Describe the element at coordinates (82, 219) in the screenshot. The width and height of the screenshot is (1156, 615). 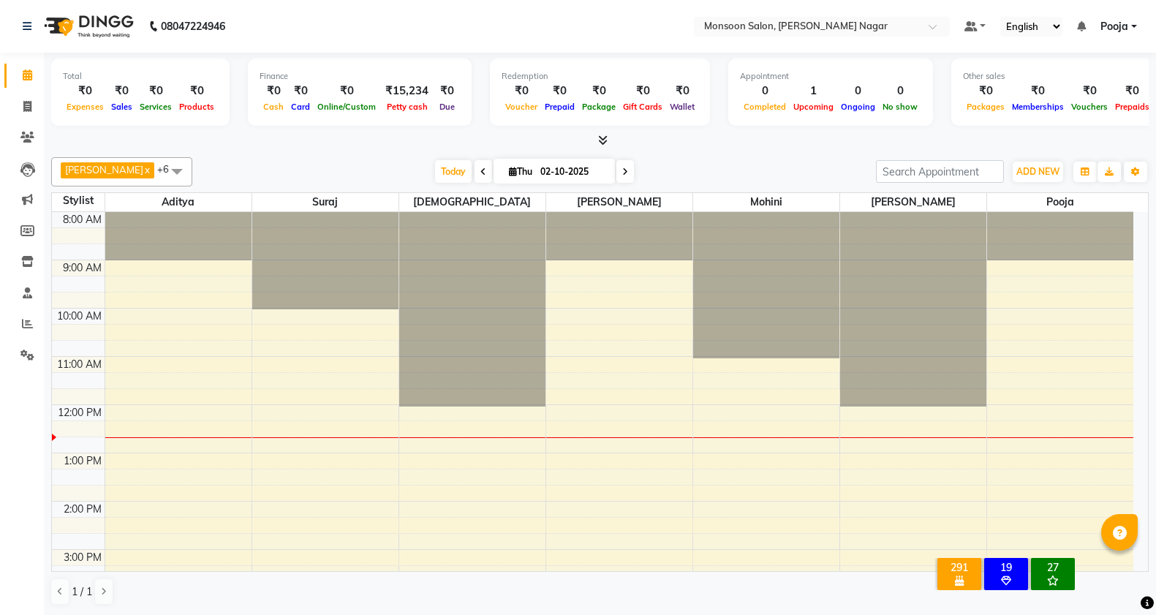
I see `div: 8:00 AM` at that location.